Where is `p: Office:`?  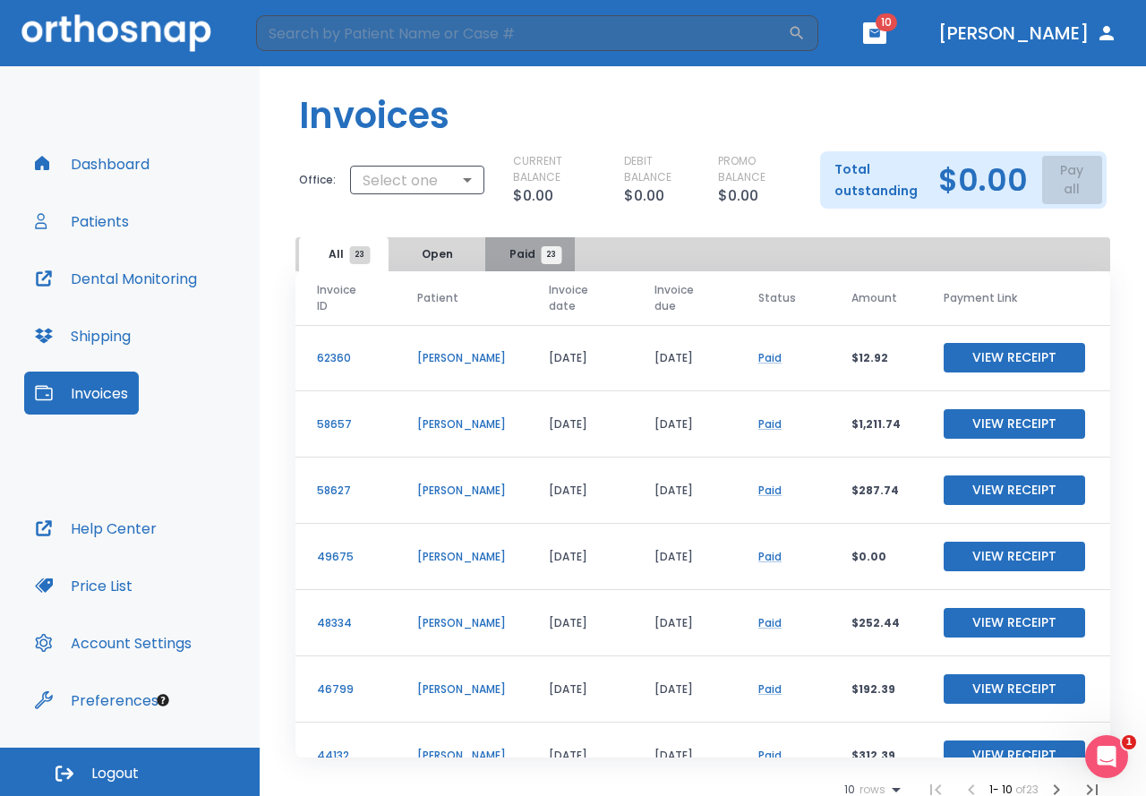 p: Office: is located at coordinates (317, 180).